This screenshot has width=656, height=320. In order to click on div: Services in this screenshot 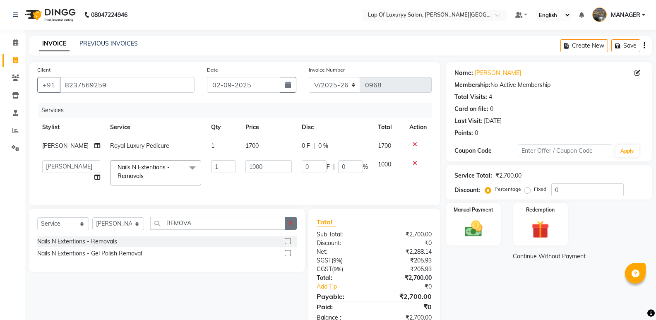, I will do `click(238, 110)`.